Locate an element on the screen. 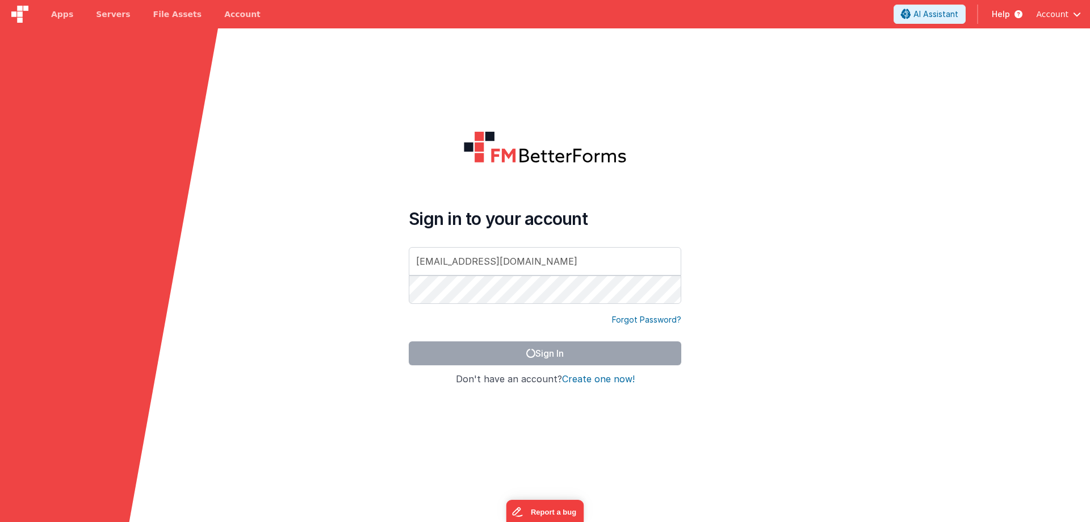  h4: Don't have an account? is located at coordinates (545, 379).